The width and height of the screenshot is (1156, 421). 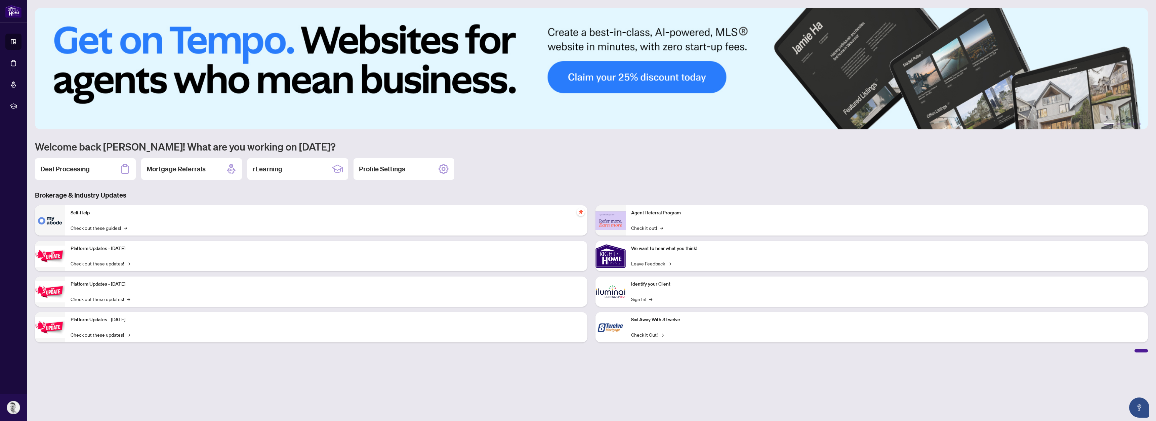 What do you see at coordinates (326, 213) in the screenshot?
I see `p: Self-Help` at bounding box center [326, 213].